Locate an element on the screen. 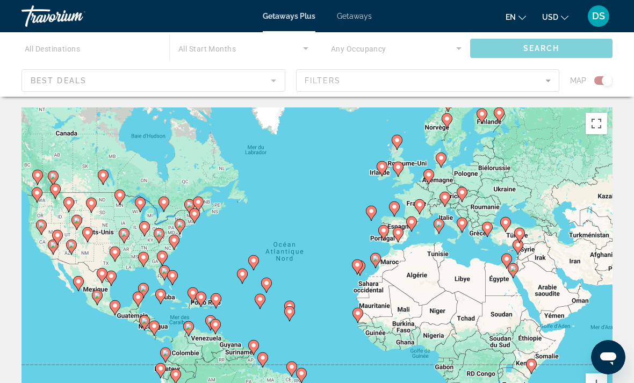  button: Passer en plein écran is located at coordinates (596, 124).